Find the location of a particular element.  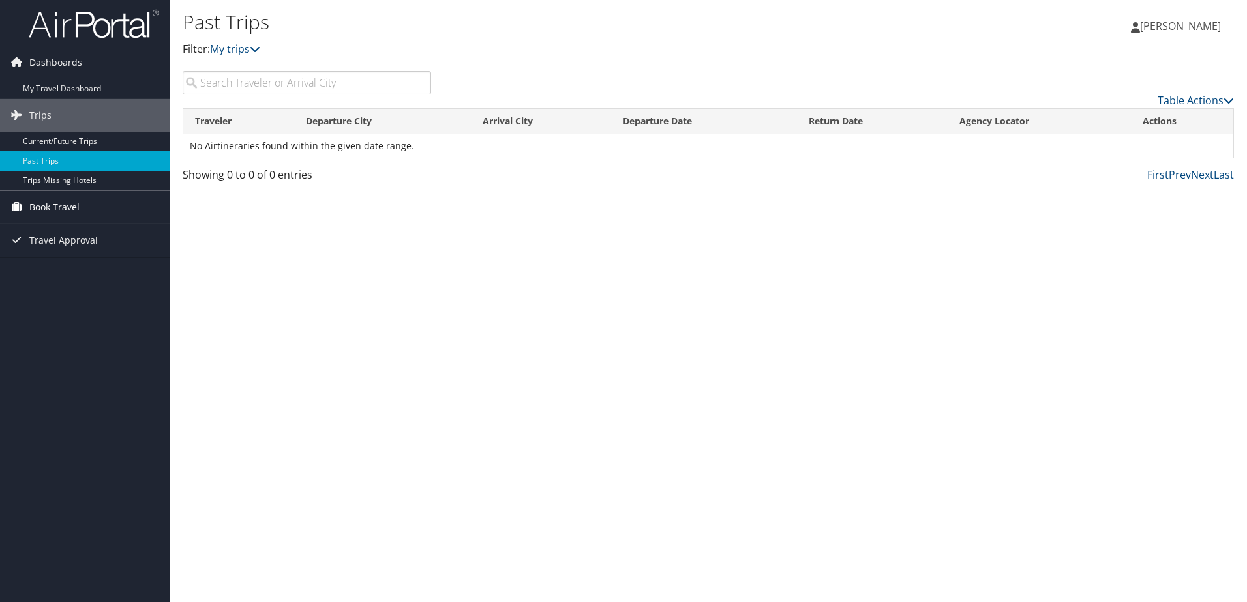

img: airportal-logo.png is located at coordinates (94, 23).